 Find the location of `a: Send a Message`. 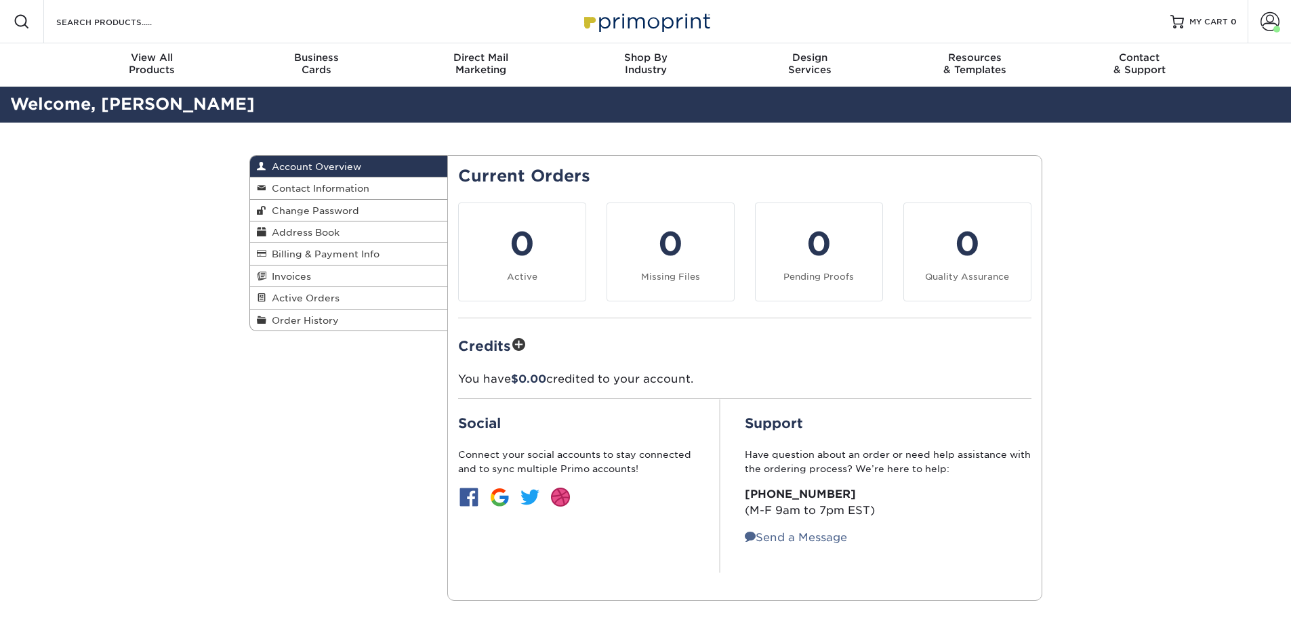

a: Send a Message is located at coordinates (796, 537).